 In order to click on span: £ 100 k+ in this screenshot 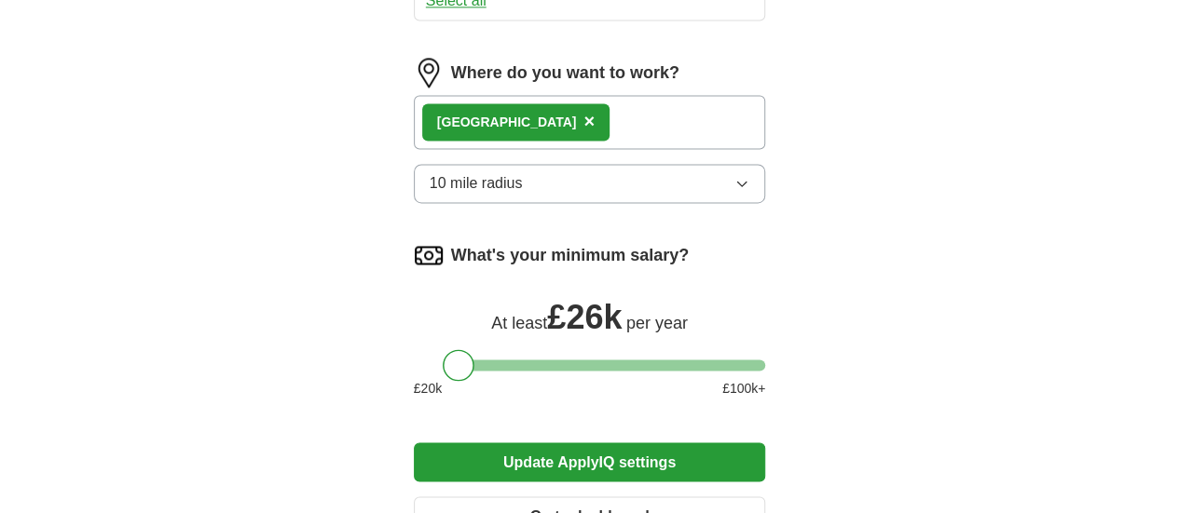, I will do `click(744, 388)`.